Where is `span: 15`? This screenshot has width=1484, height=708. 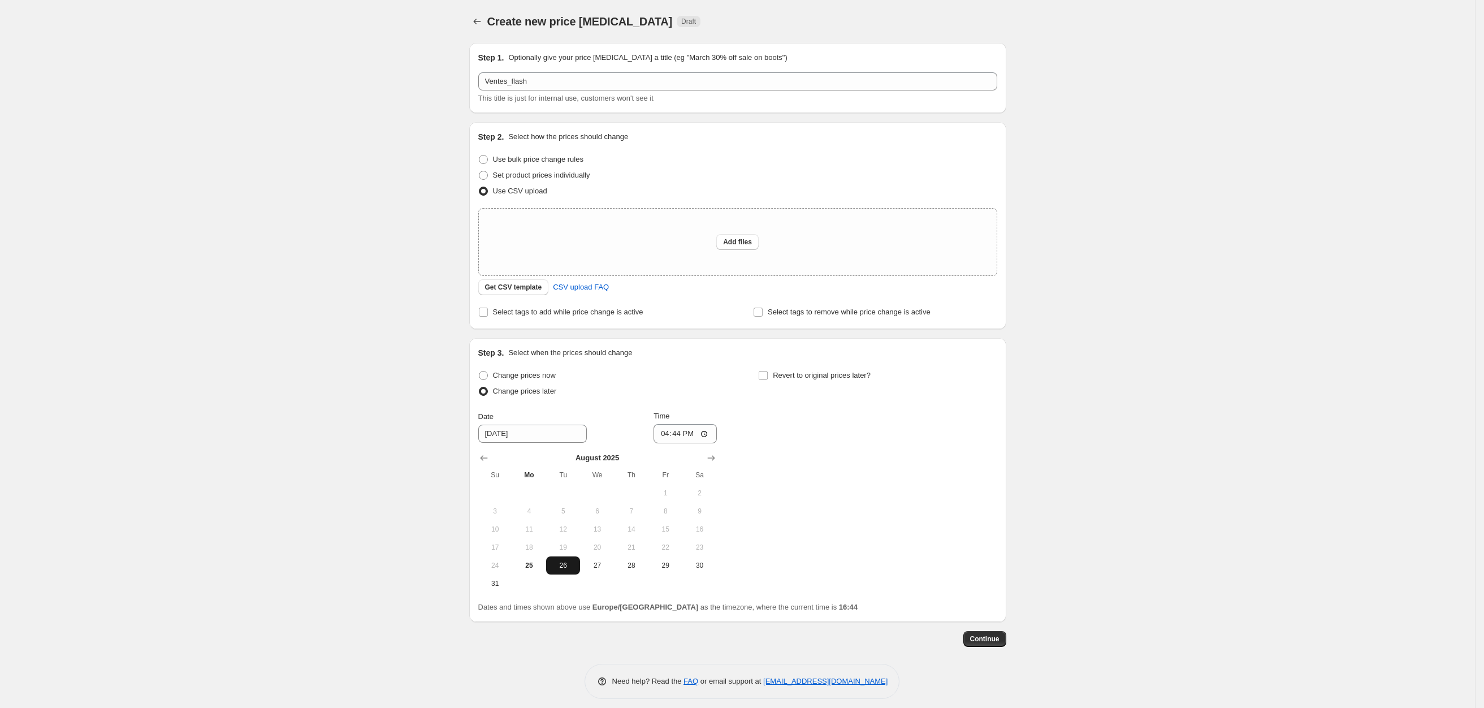 span: 15 is located at coordinates (665, 529).